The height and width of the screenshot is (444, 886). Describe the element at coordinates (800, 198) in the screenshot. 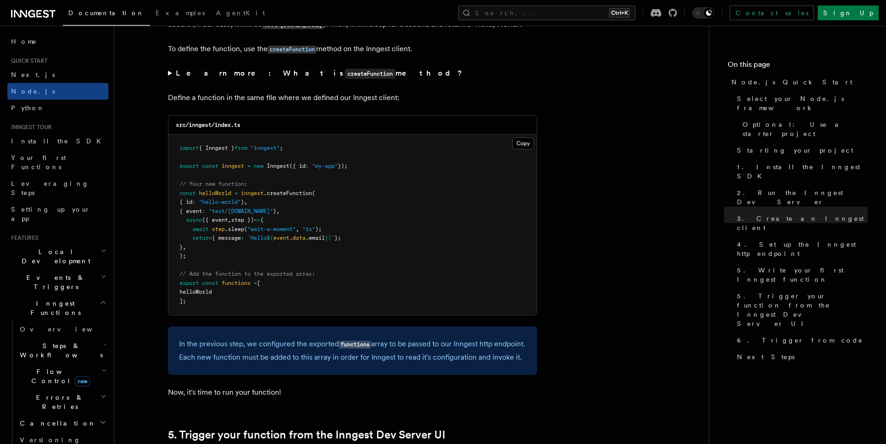

I see `a: 2. Run the Inngest Dev Server` at that location.